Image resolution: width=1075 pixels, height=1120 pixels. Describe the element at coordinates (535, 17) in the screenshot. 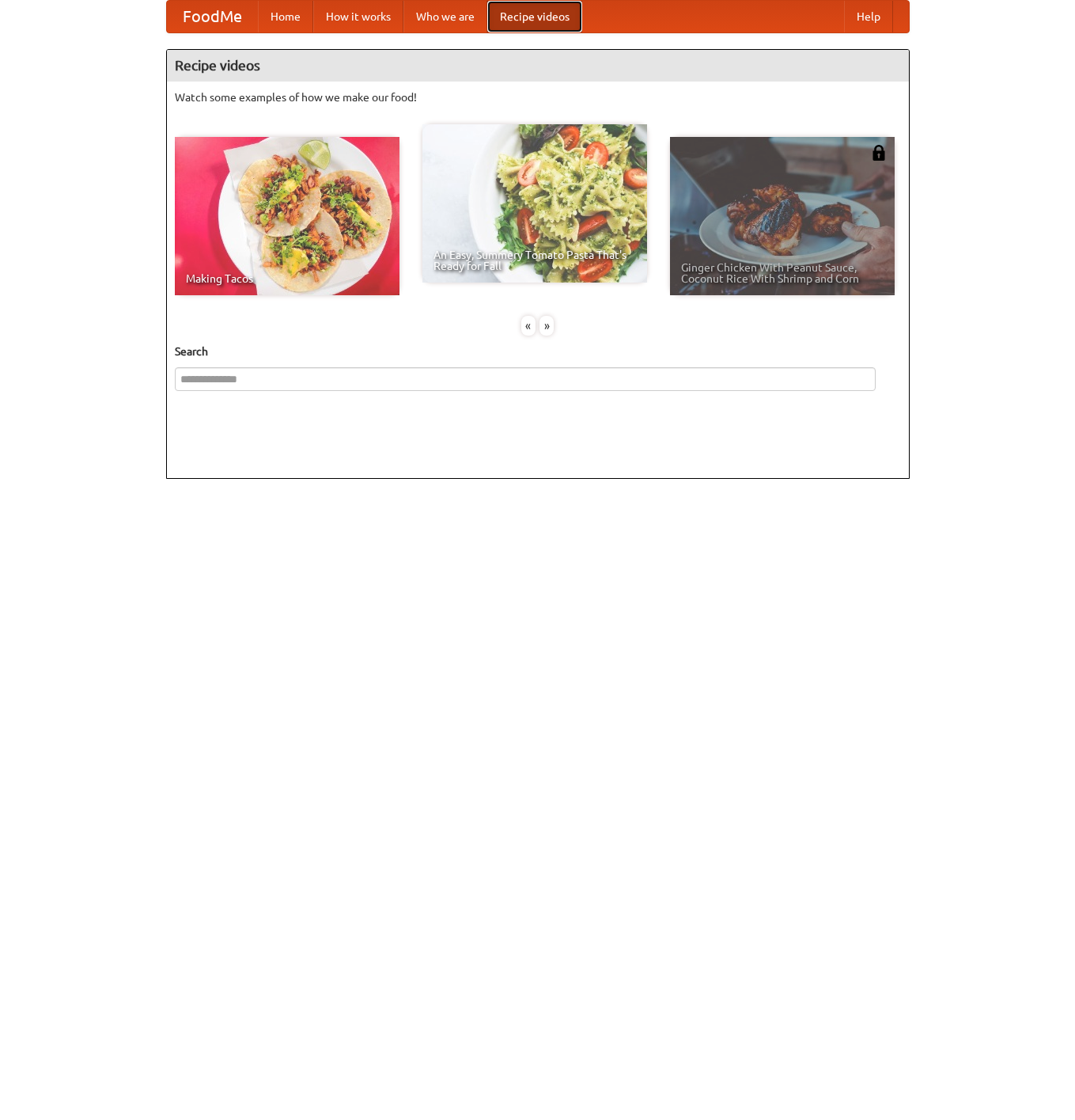

I see `a: Recipe videos` at that location.